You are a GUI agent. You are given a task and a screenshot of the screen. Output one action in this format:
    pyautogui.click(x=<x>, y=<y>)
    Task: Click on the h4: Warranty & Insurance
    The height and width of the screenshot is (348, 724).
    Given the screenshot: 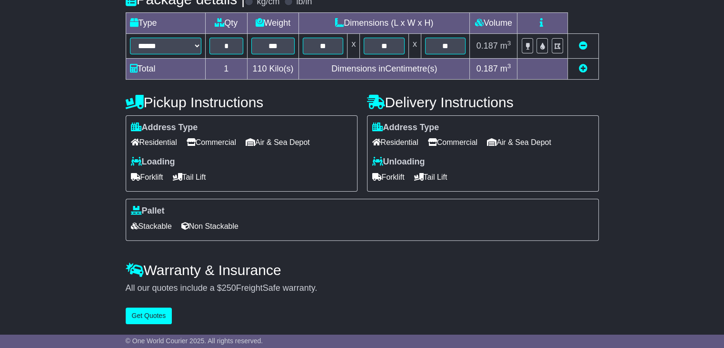 What is the action you would take?
    pyautogui.click(x=362, y=270)
    